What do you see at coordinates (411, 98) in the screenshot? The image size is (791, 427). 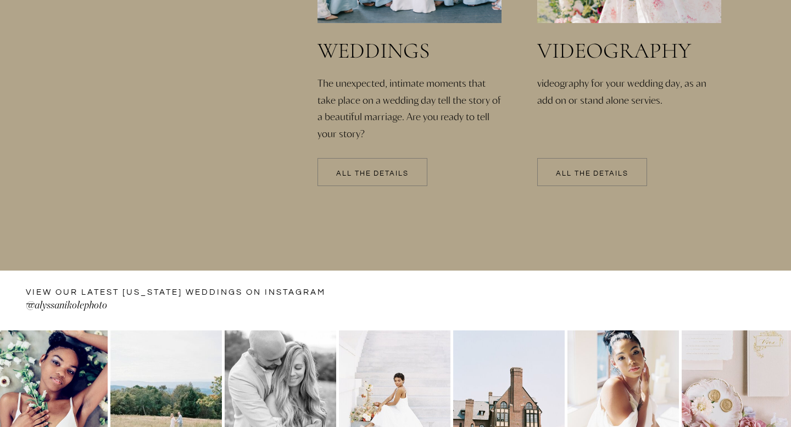 I see `a: The unexpected, intimate moments that take place on a wedding day tell the story of a beautiful m...` at bounding box center [411, 98].